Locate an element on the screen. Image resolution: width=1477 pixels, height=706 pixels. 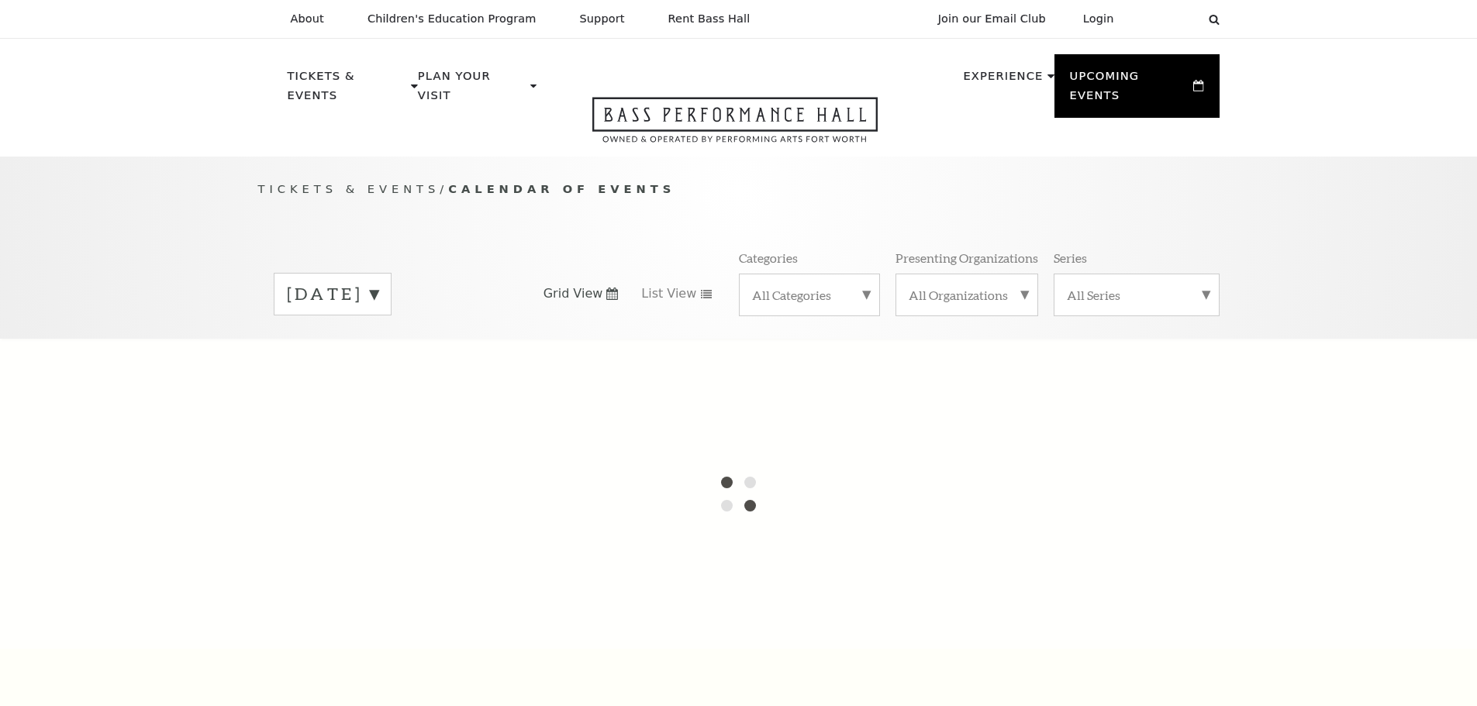
label: All Series is located at coordinates (1137, 295).